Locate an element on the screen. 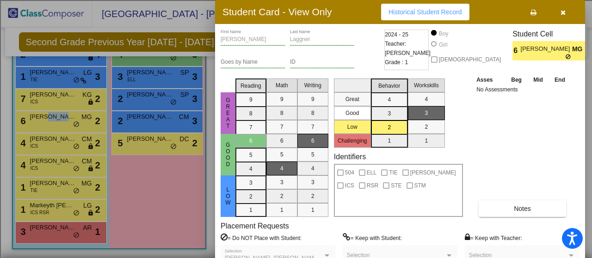 Image resolution: width=592 pixels, height=258 pixels. label: Identifiers is located at coordinates (349, 157).